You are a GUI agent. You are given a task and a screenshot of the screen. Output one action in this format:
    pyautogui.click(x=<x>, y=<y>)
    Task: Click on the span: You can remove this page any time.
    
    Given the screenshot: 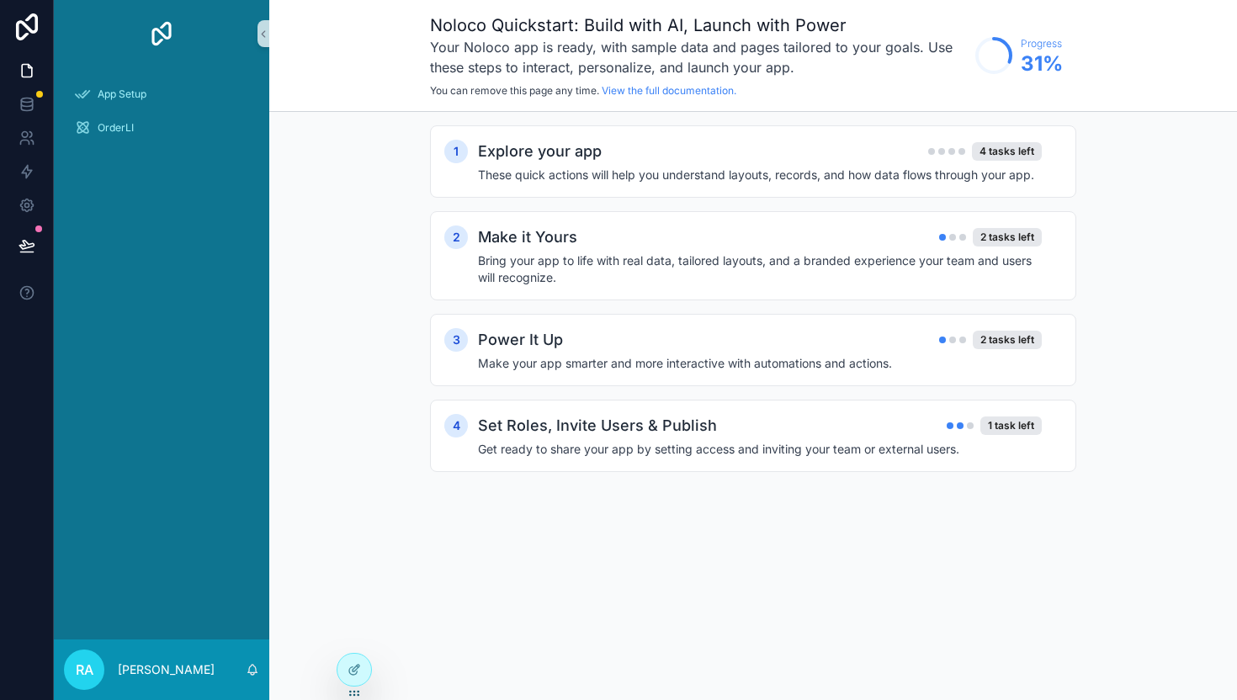 What is the action you would take?
    pyautogui.click(x=514, y=90)
    